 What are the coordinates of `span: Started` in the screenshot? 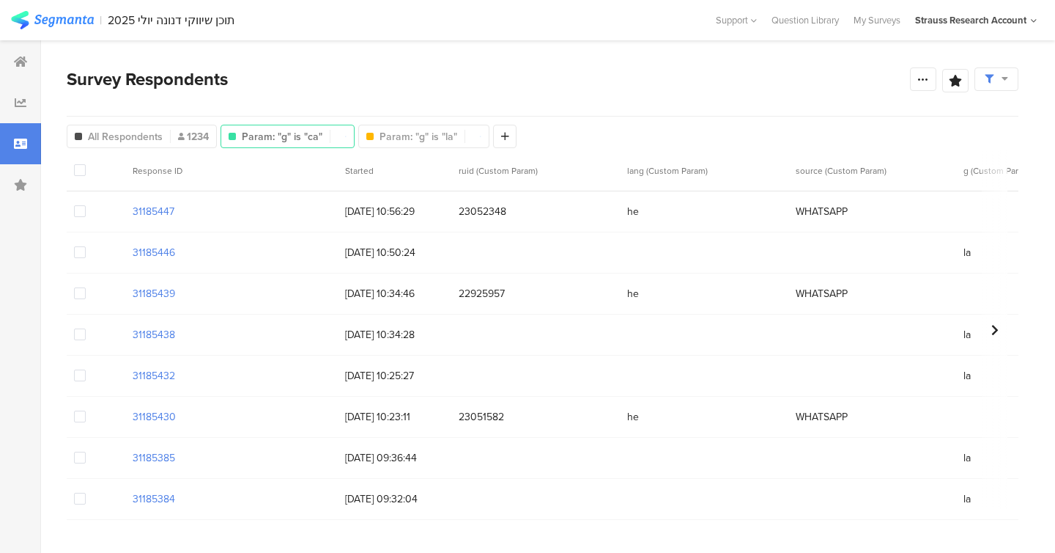 It's located at (359, 171).